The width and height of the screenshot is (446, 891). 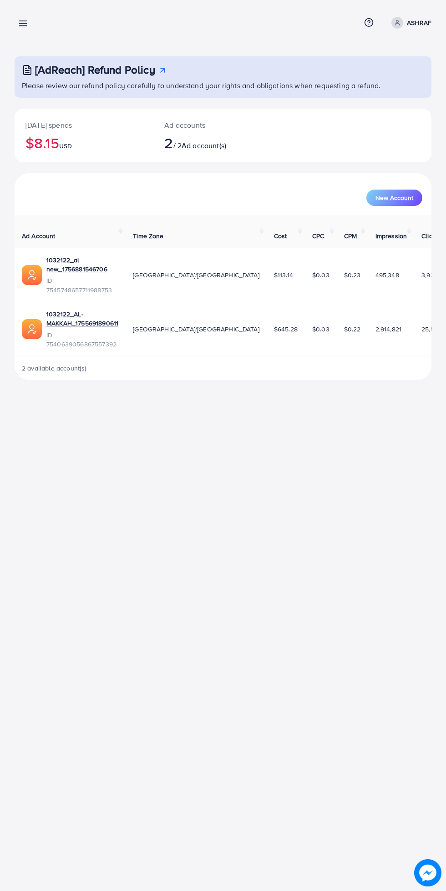 What do you see at coordinates (205, 125) in the screenshot?
I see `p: Ad accounts` at bounding box center [205, 125].